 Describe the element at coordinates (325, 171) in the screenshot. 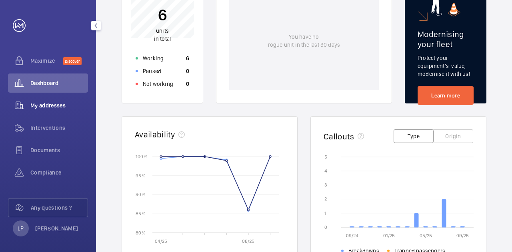

I see `text: 4` at that location.